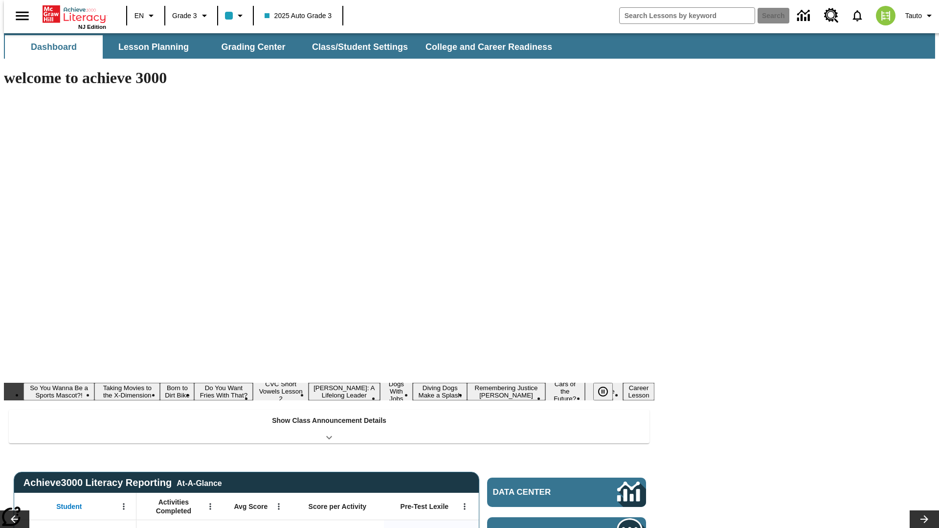 The height and width of the screenshot is (528, 939). Describe the element at coordinates (506, 392) in the screenshot. I see `button: Slide 9 Remembering Justice O'Connor` at that location.